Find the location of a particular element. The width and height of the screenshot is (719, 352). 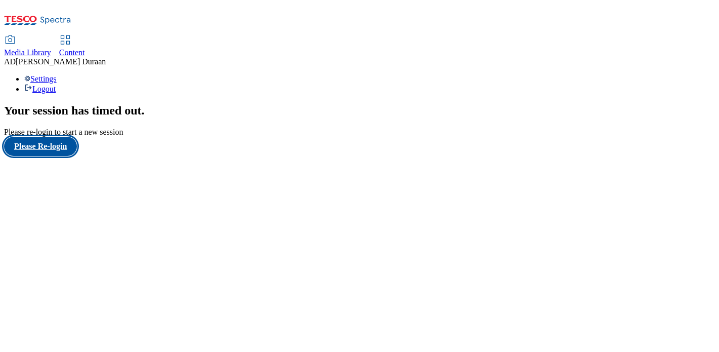

div: Please re-login to start a new session is located at coordinates (359, 132).